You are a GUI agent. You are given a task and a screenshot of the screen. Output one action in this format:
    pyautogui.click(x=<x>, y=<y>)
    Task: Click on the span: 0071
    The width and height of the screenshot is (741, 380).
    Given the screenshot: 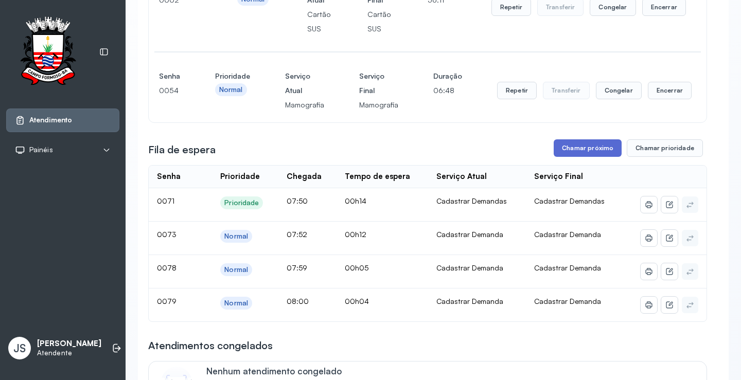 What is the action you would take?
    pyautogui.click(x=166, y=201)
    